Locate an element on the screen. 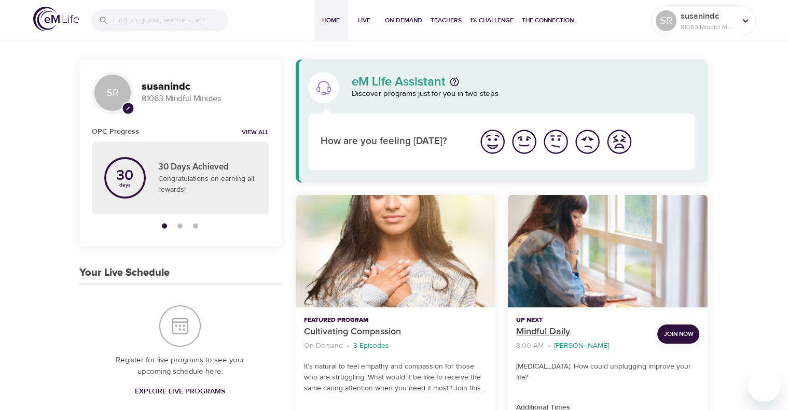  p: It’s natural to feel empathy and compassion for those who are struggling. What would it be like t... is located at coordinates (395, 377).